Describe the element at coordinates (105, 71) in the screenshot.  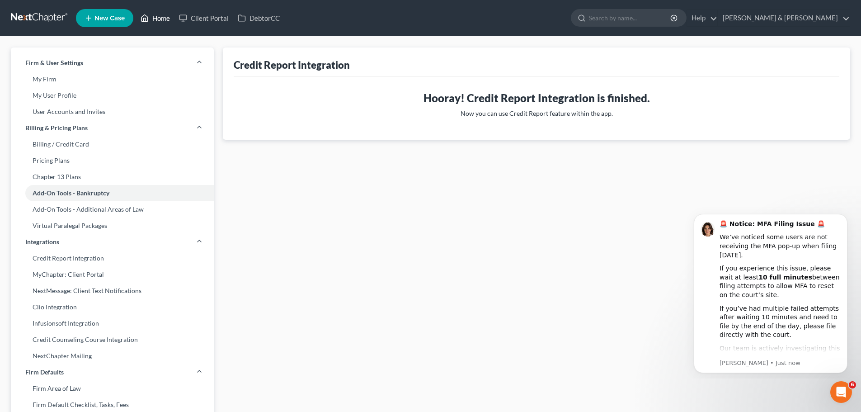
I see `b: 10 full minutes` at that location.